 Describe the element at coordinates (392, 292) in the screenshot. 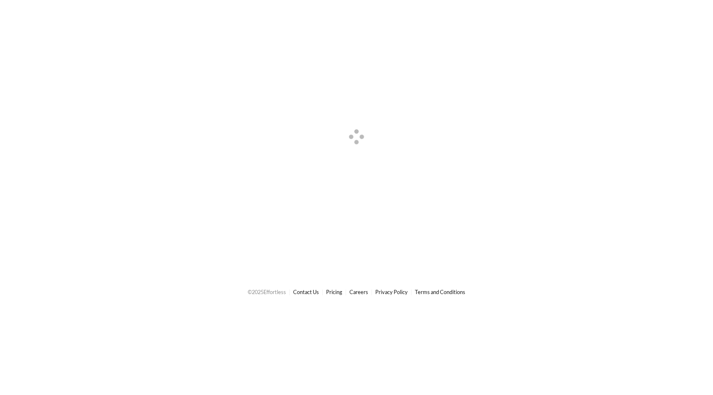

I see `a: Privacy Policy` at that location.